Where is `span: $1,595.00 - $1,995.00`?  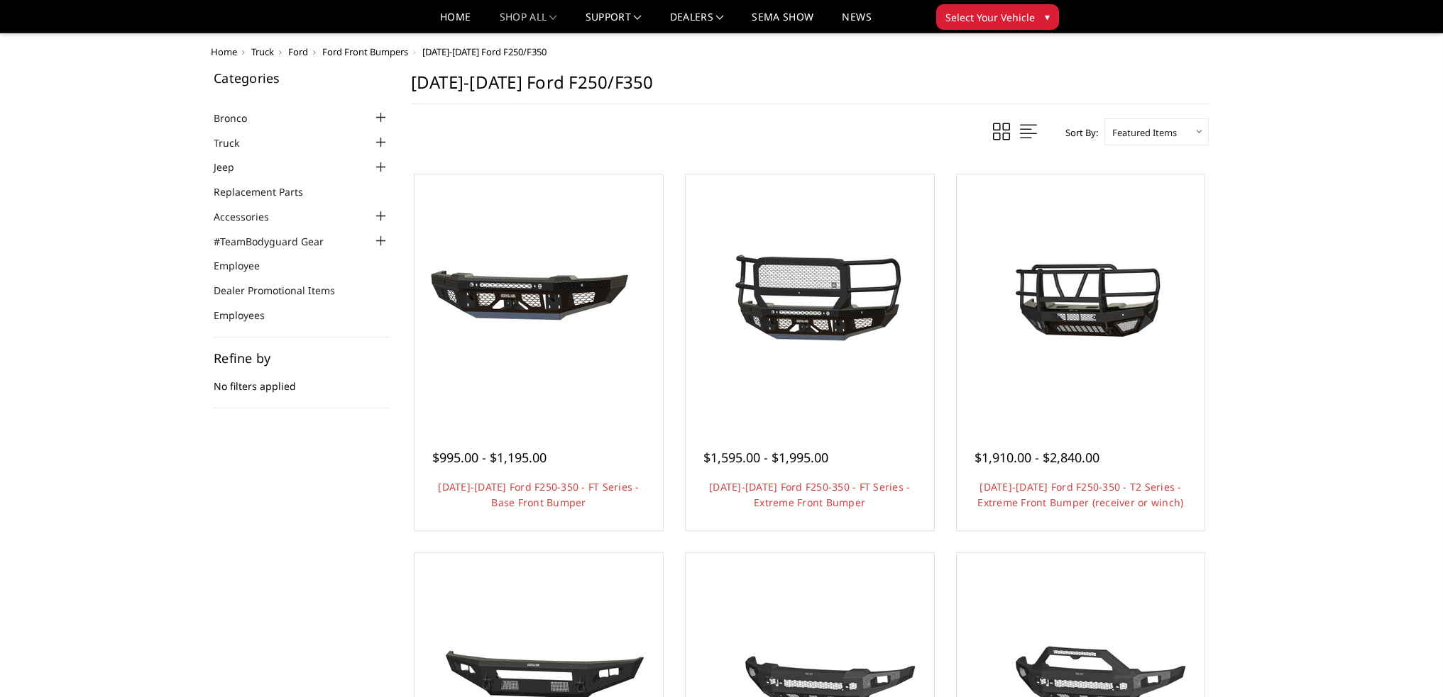
span: $1,595.00 - $1,995.00 is located at coordinates (766, 458).